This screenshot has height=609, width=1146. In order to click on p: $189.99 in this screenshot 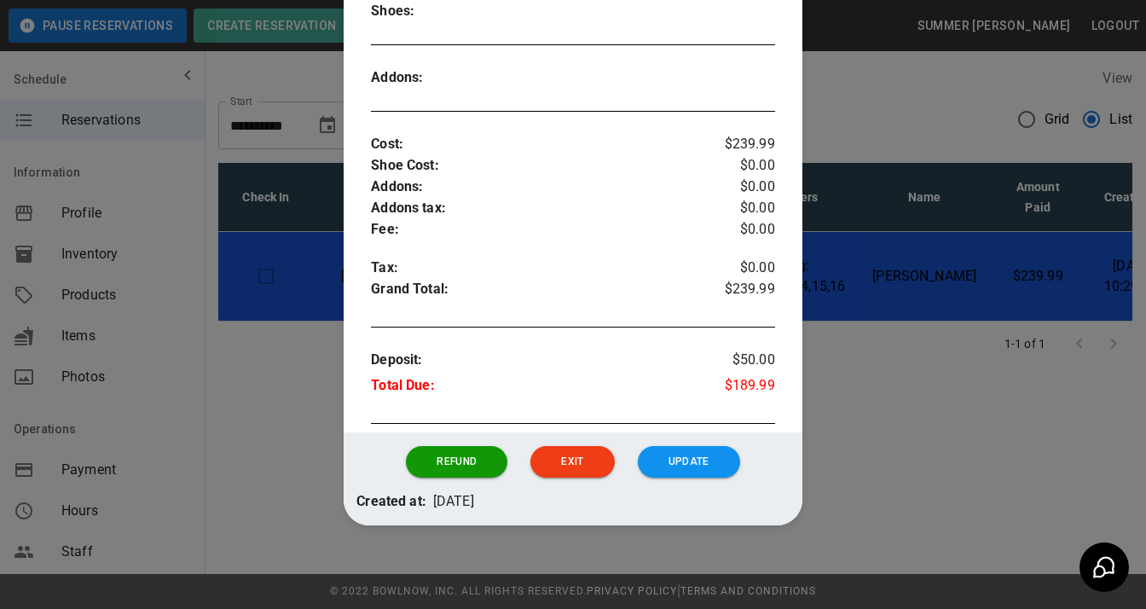, I will do `click(741, 388)`.